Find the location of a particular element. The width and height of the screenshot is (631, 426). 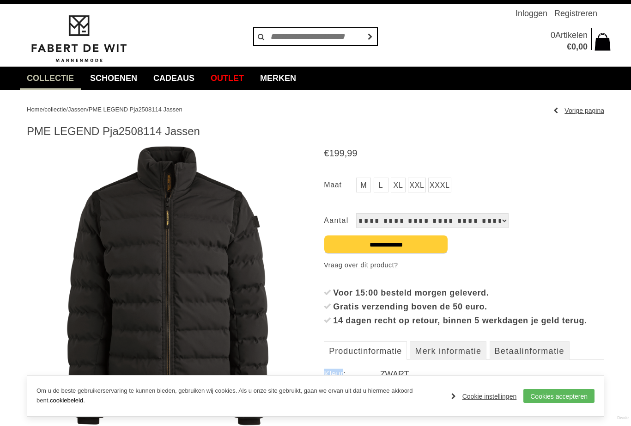

a: PME LEGEND Pja2508114 Jassen is located at coordinates (135, 109).